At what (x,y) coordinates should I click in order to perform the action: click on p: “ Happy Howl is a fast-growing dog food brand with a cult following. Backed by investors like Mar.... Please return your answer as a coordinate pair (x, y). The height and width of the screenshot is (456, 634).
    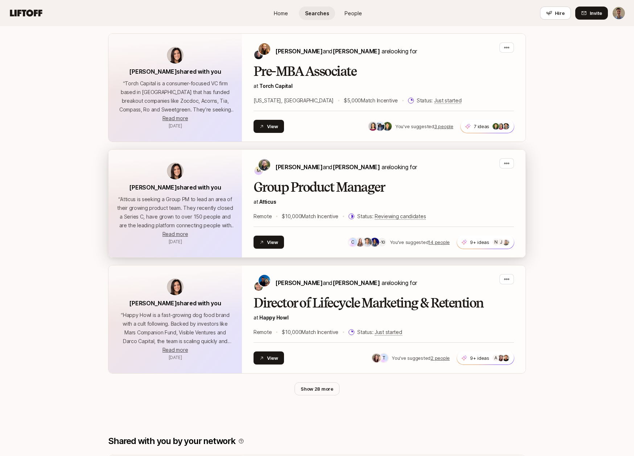
    Looking at the image, I should click on (175, 328).